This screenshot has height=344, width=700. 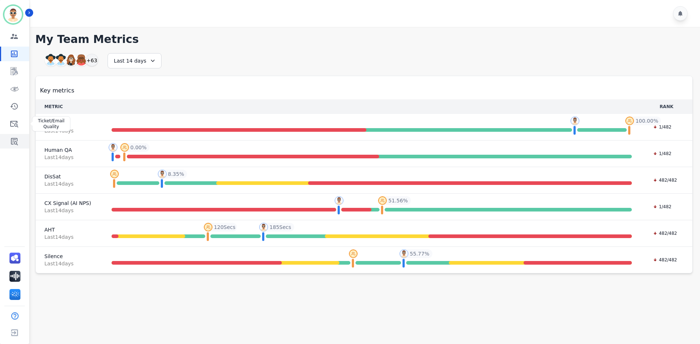 I want to click on span: 55.77 %, so click(x=419, y=254).